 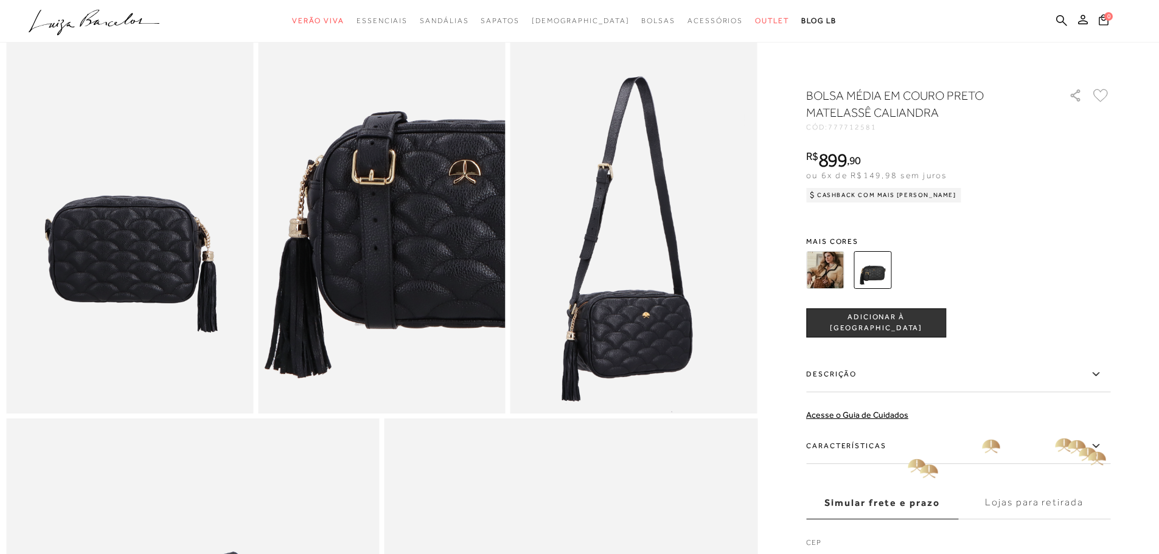 I want to click on span: 90, so click(x=854, y=160).